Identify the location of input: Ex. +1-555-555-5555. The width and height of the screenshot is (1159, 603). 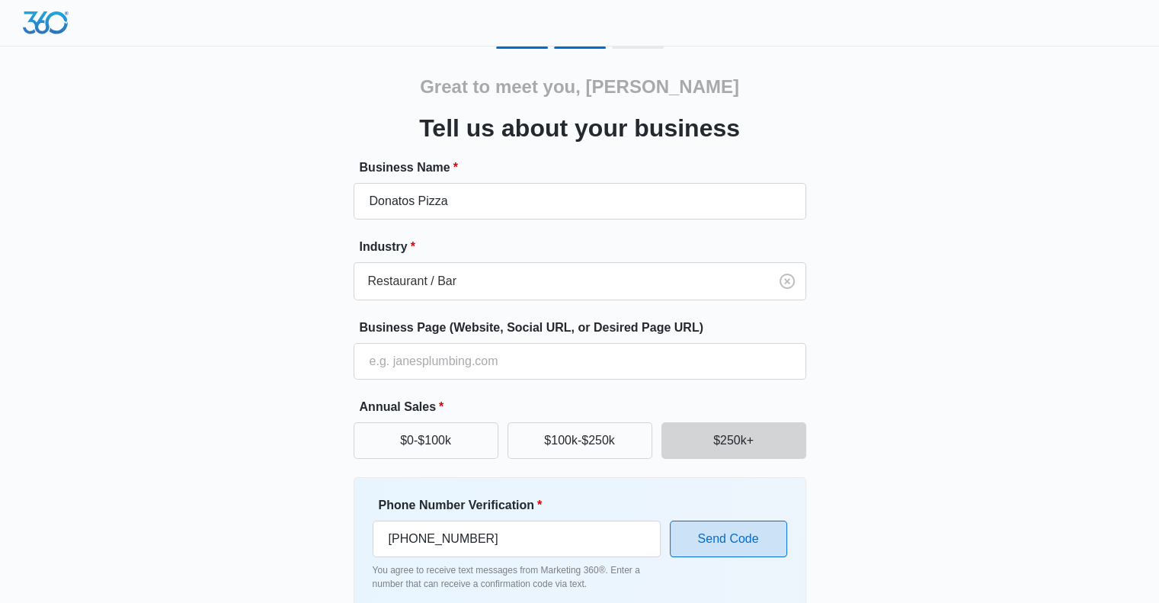
(517, 539).